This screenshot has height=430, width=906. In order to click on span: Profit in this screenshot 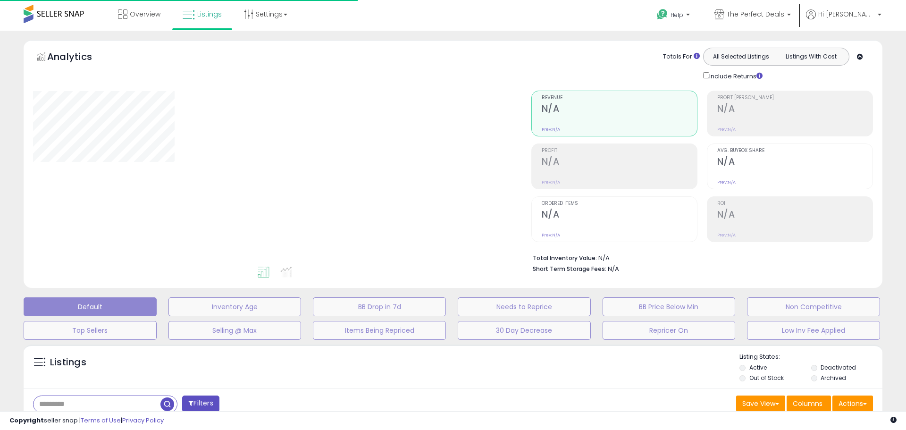, I will do `click(619, 151)`.